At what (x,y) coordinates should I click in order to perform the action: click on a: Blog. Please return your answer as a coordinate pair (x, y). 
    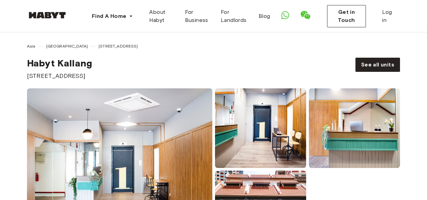
    Looking at the image, I should click on (264, 16).